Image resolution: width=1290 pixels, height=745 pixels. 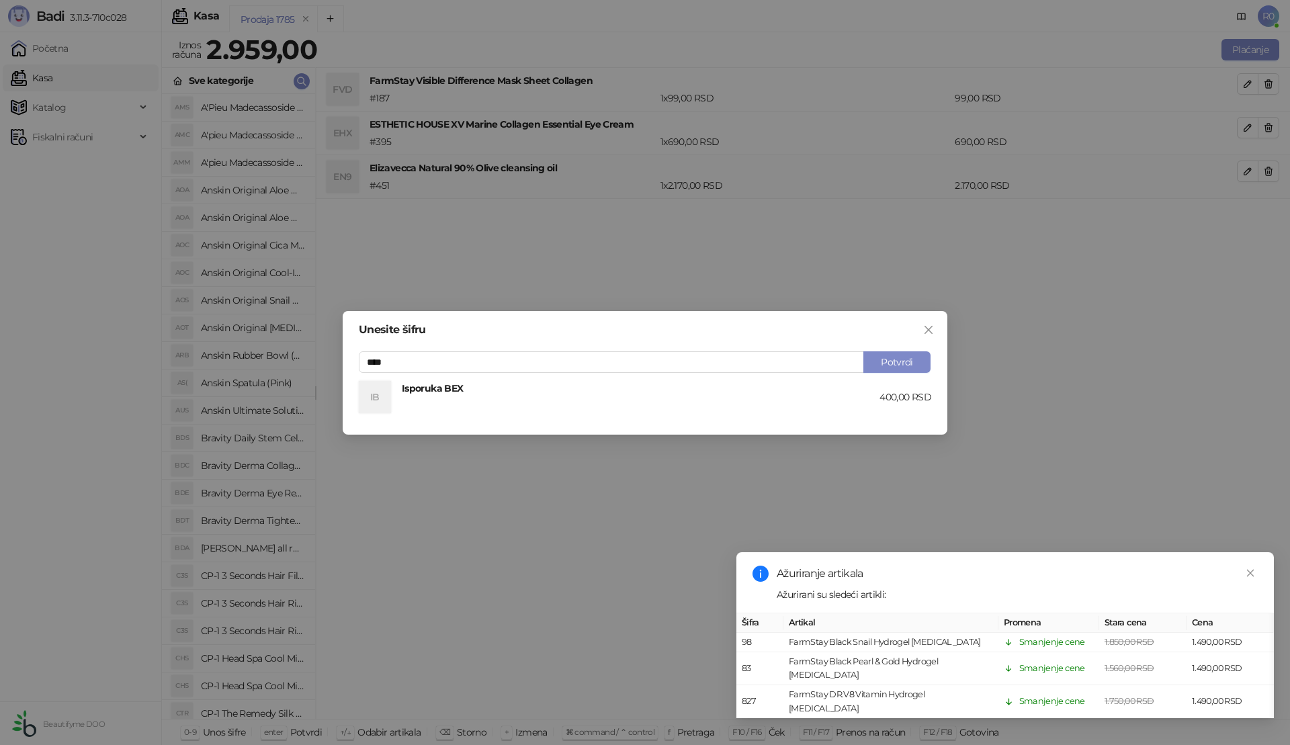 I want to click on th: Artikal, so click(x=891, y=623).